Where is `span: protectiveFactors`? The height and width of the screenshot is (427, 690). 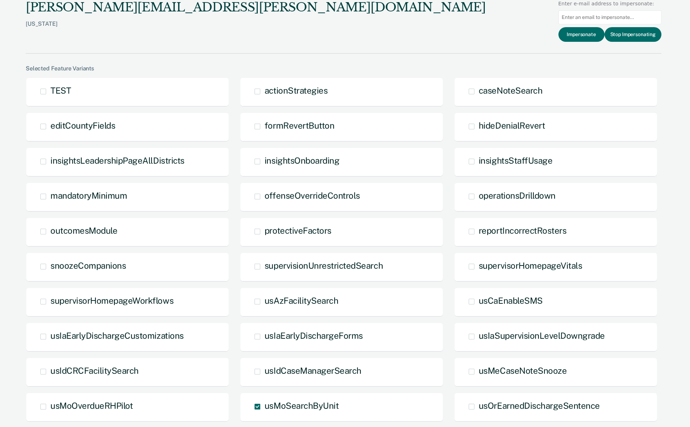 span: protectiveFactors is located at coordinates (298, 230).